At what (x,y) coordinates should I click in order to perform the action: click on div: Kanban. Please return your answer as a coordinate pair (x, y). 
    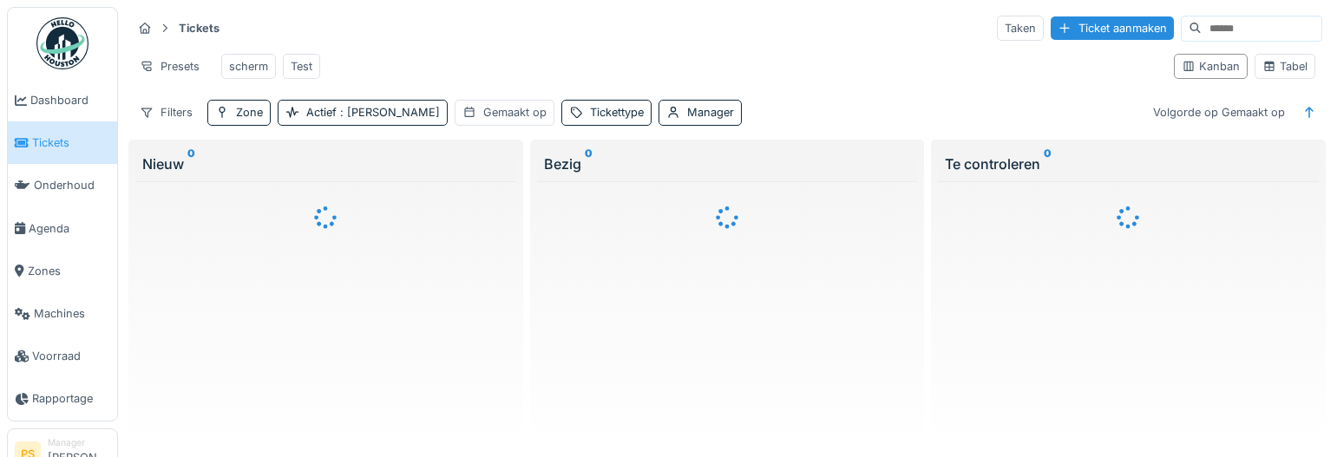
    Looking at the image, I should click on (1210, 66).